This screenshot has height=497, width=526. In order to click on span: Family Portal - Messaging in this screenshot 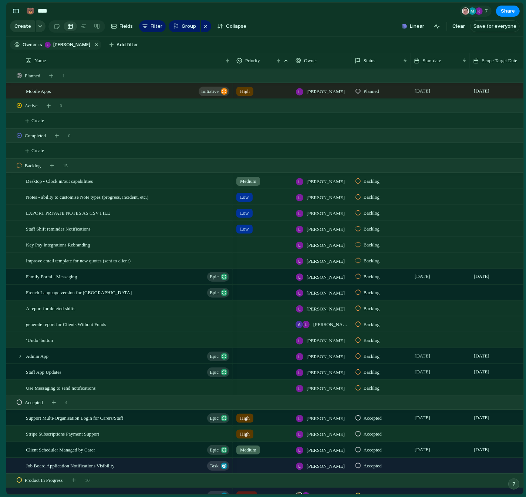, I will do `click(51, 276)`.